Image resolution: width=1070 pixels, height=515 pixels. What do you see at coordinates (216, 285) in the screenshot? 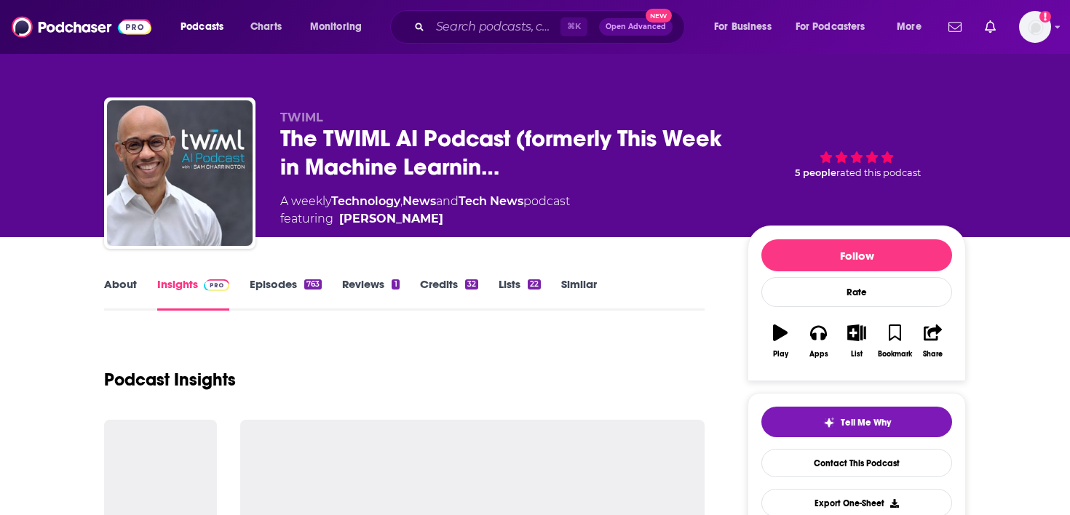
I see `img: Podchaser Pro` at bounding box center [216, 285].